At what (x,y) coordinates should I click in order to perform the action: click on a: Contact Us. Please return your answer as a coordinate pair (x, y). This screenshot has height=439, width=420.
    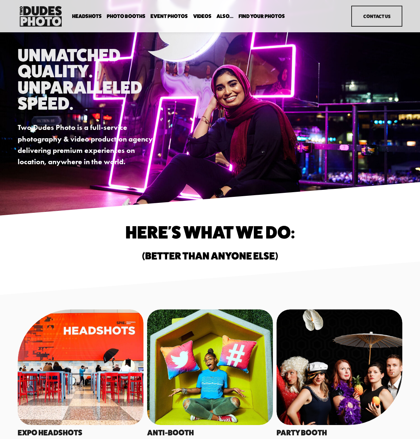
    Looking at the image, I should click on (376, 16).